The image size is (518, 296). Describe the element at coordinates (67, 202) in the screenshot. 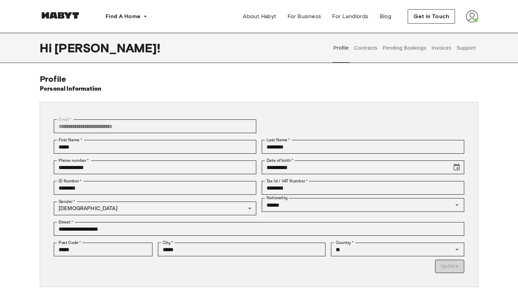

I see `label: Gender` at that location.